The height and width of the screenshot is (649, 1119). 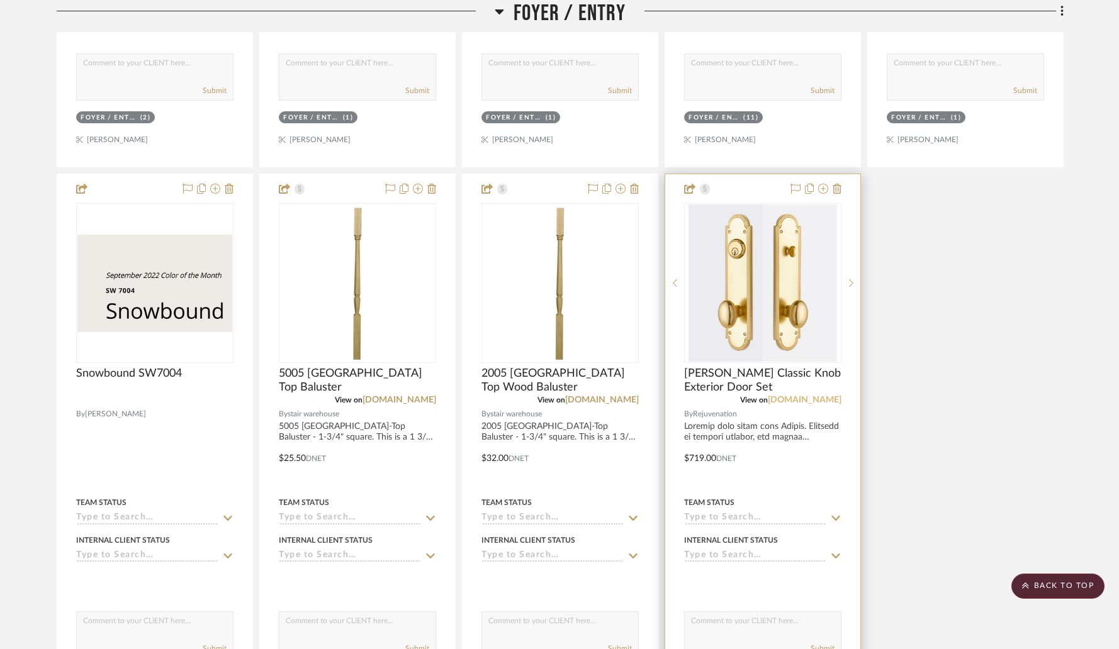 I want to click on div: 0, so click(x=763, y=283).